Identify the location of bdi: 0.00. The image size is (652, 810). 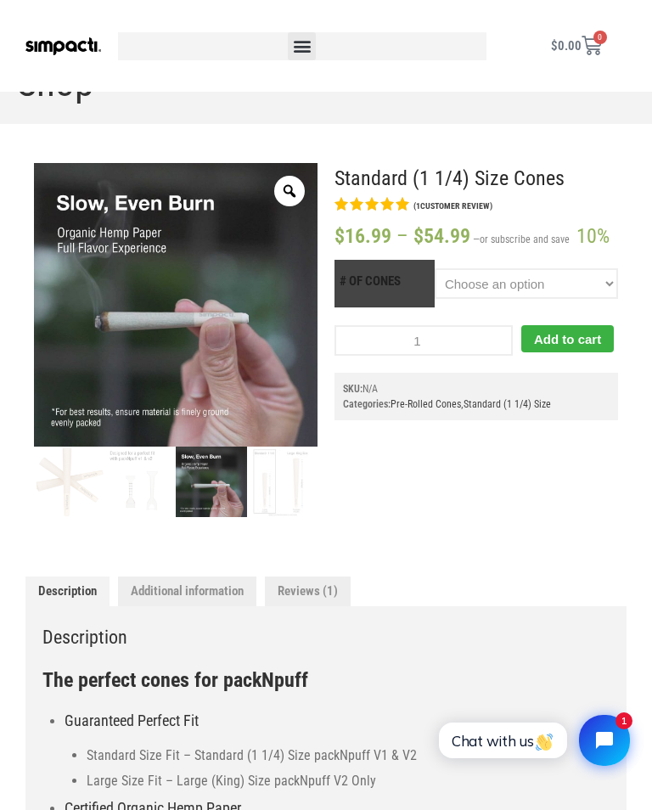
(566, 46).